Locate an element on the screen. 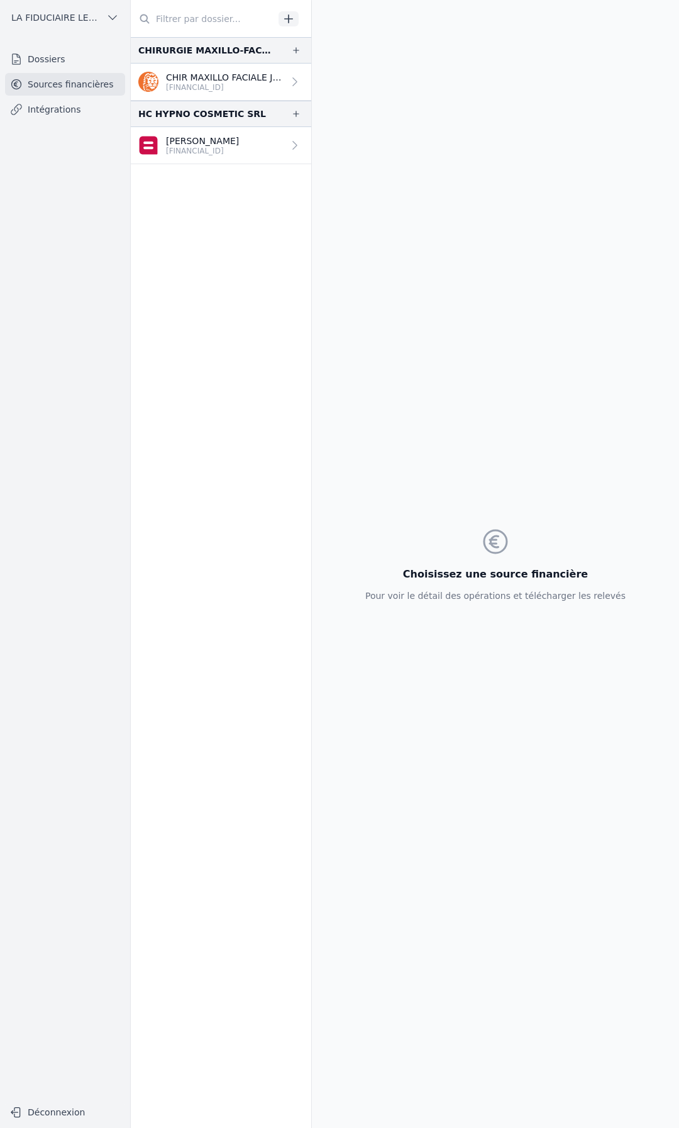 The height and width of the screenshot is (1128, 679). img: belfius-1.png is located at coordinates (148, 145).